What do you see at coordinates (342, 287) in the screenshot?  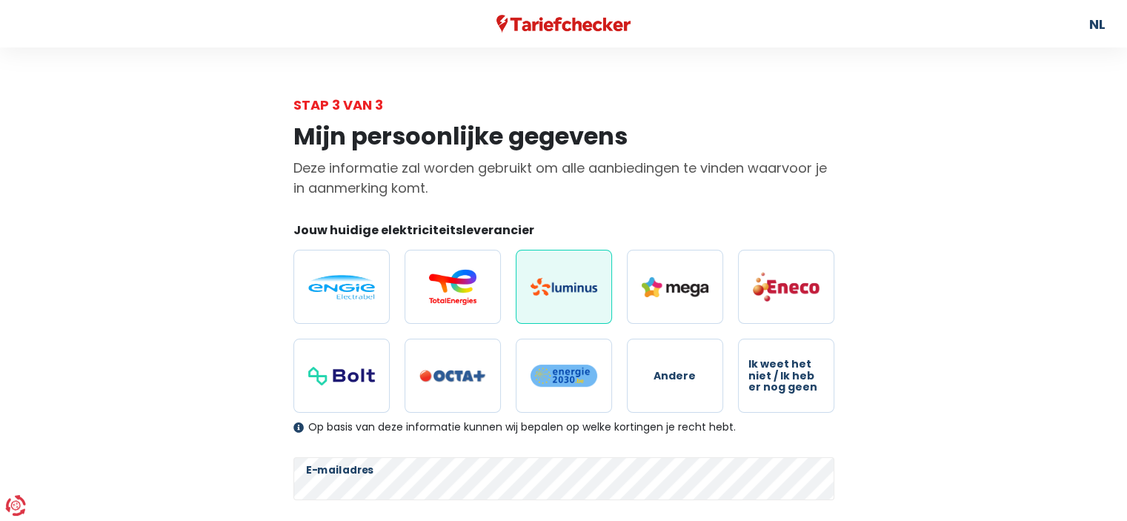 I see `img: Engie / Electrabel` at bounding box center [342, 287].